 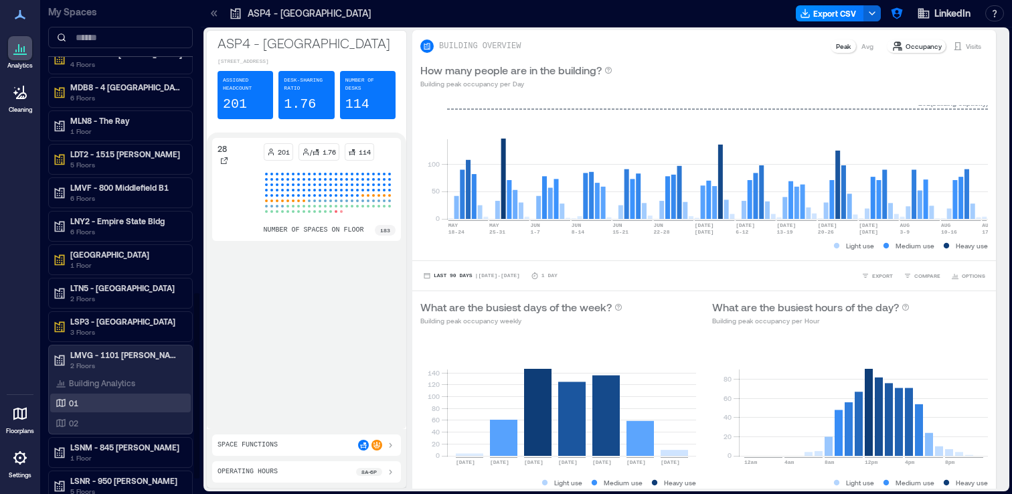 What do you see at coordinates (127, 121) in the screenshot?
I see `p: MLN8 - The Ray` at bounding box center [127, 121].